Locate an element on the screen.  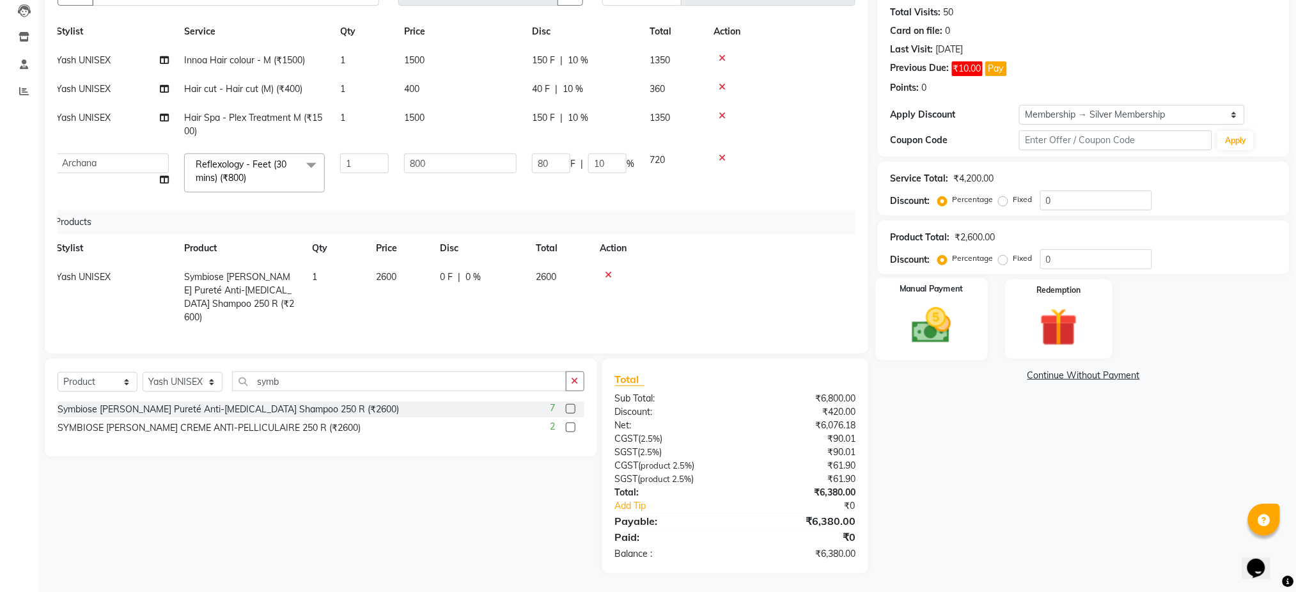
button: Pay is located at coordinates (996, 68).